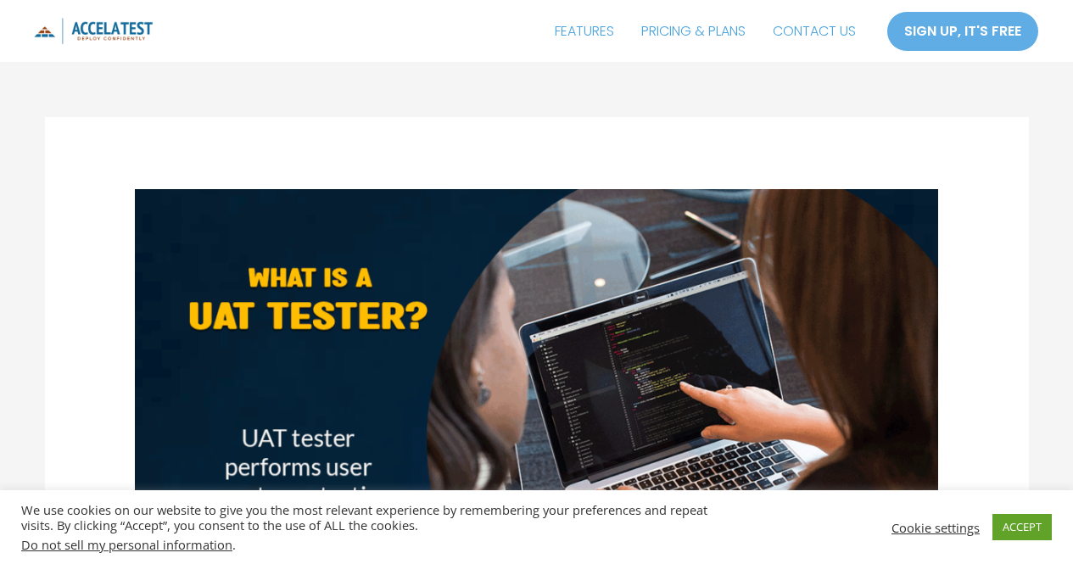  I want to click on nav: Site Navigation, so click(705, 31).